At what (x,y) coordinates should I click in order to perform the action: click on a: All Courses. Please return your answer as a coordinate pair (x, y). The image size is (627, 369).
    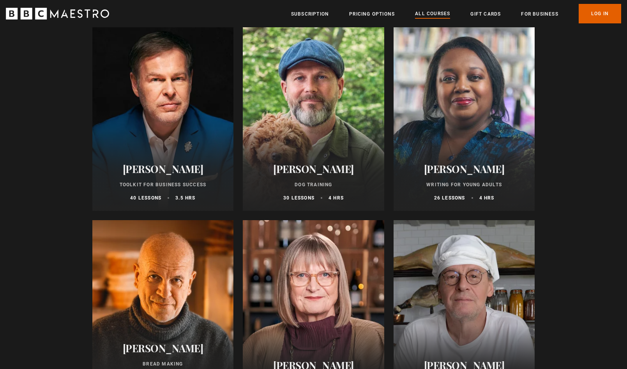
    Looking at the image, I should click on (433, 14).